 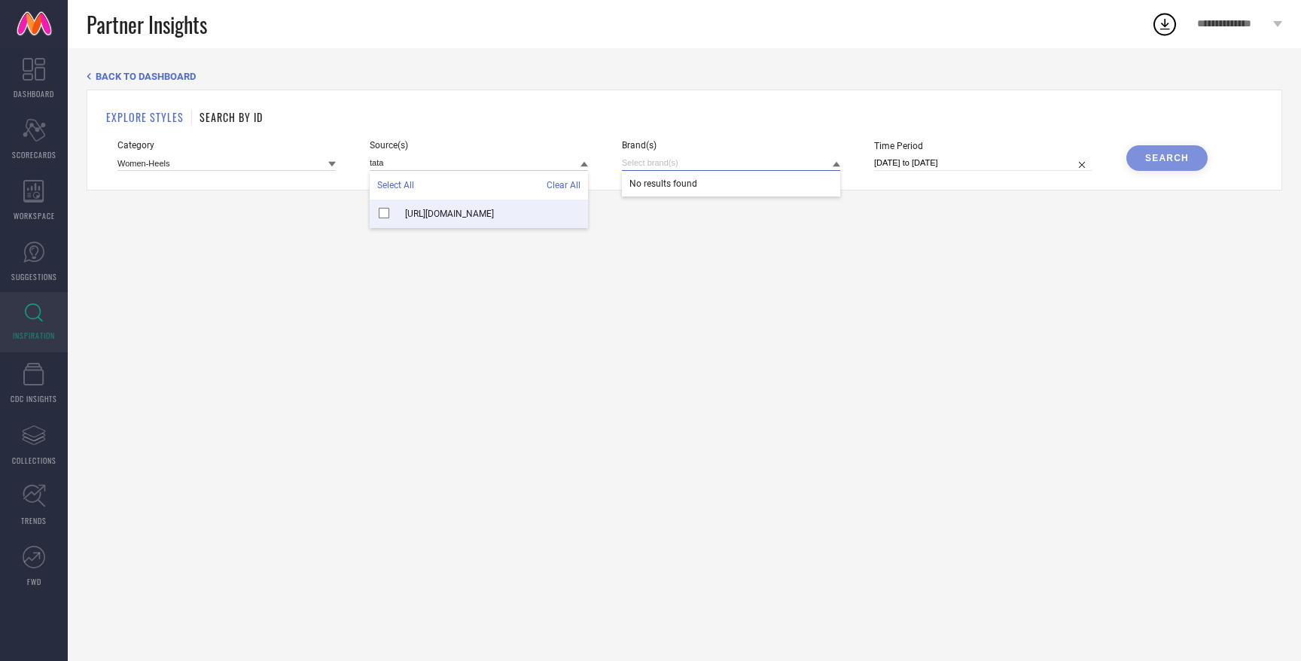 I want to click on span: SUGGESTIONS, so click(x=34, y=276).